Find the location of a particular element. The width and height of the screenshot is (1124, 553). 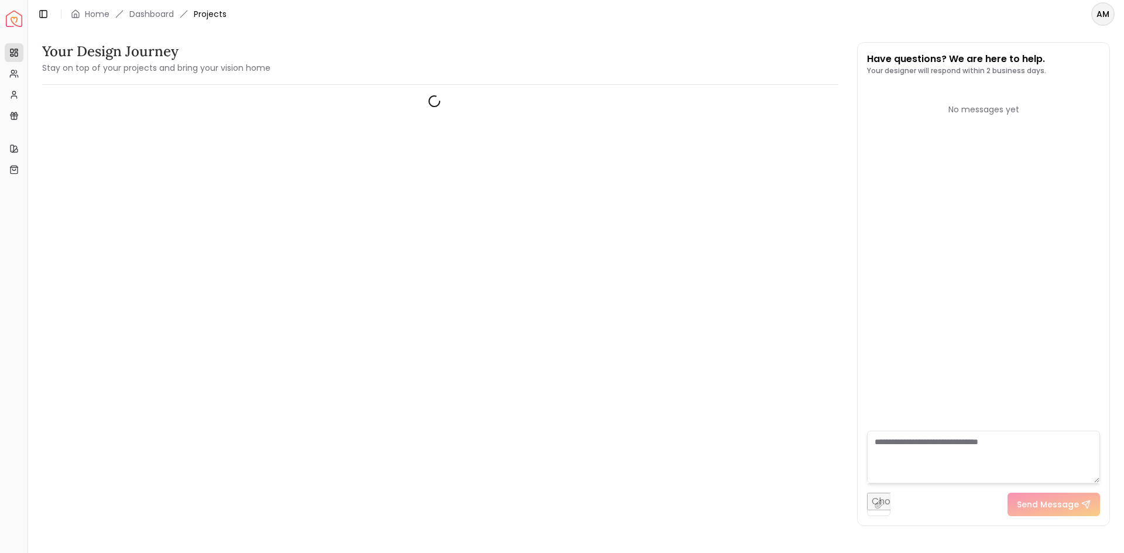

button: AM is located at coordinates (1103, 14).